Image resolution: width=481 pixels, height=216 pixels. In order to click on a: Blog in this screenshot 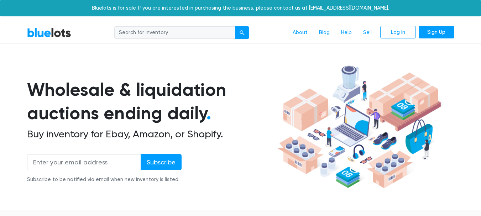, I will do `click(324, 33)`.